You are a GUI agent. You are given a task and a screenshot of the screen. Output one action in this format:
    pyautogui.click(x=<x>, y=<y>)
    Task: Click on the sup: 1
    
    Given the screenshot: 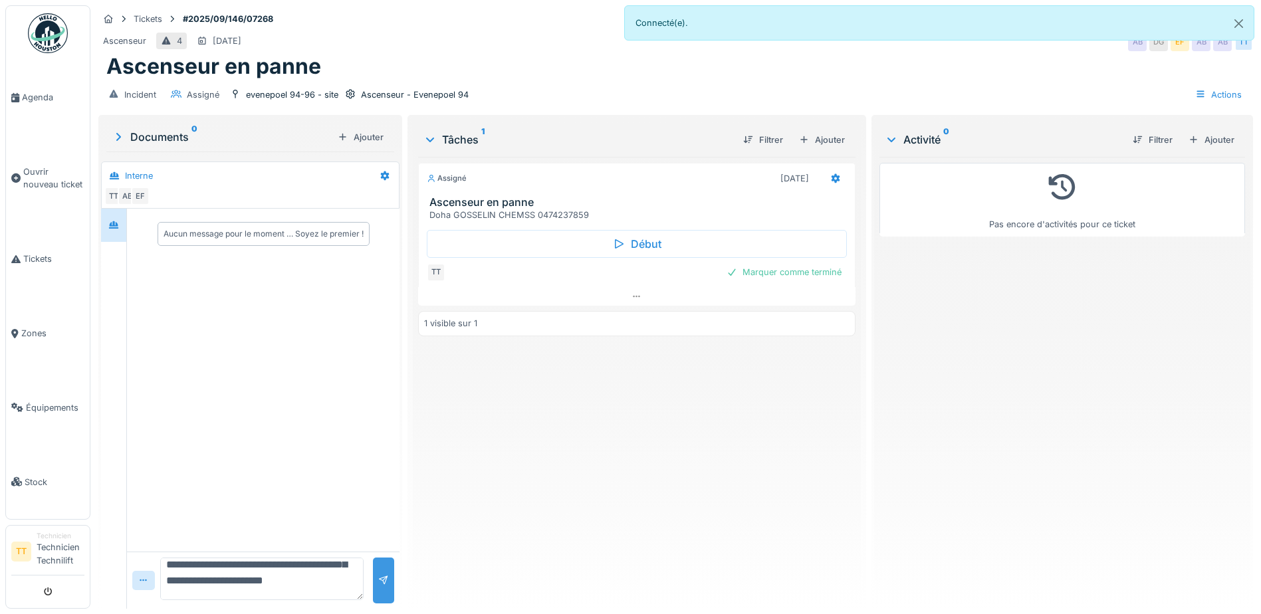 What is the action you would take?
    pyautogui.click(x=483, y=140)
    